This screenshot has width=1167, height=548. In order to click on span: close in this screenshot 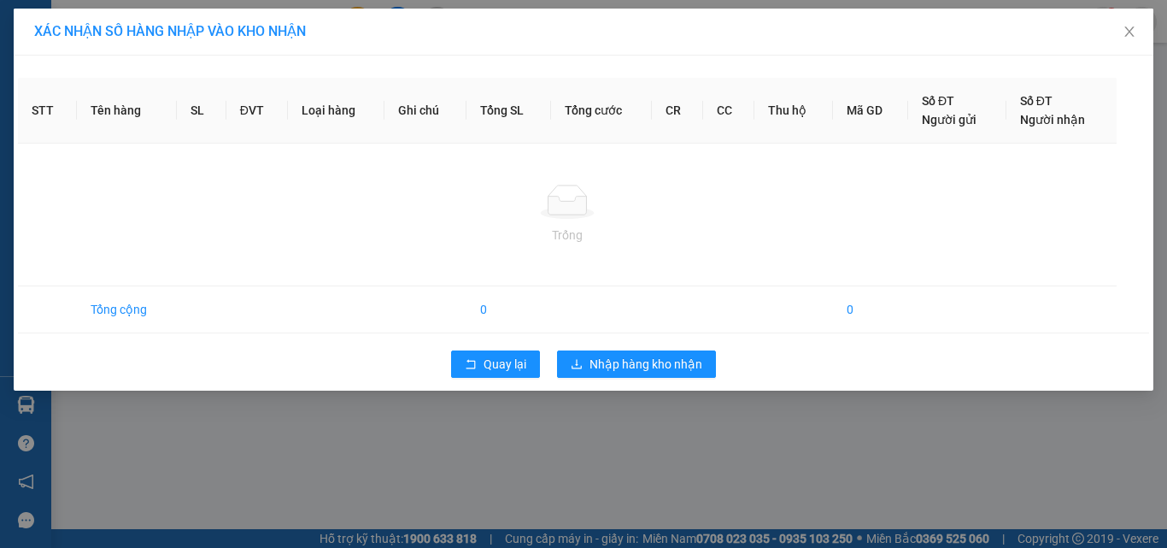, I will do `click(1129, 32)`.